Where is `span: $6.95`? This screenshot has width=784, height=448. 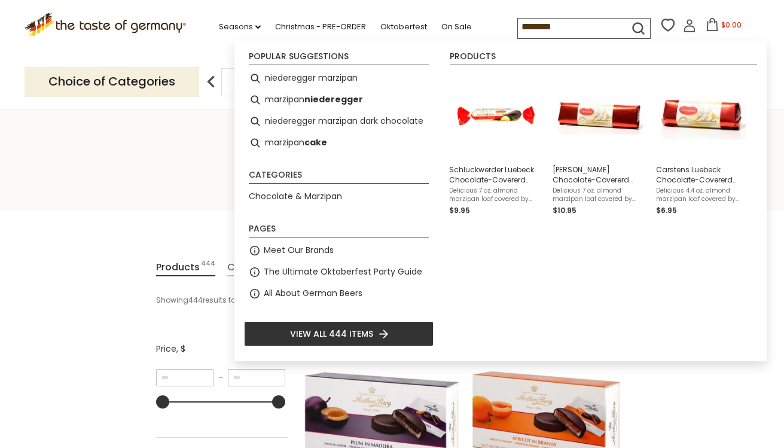 span: $6.95 is located at coordinates (666, 210).